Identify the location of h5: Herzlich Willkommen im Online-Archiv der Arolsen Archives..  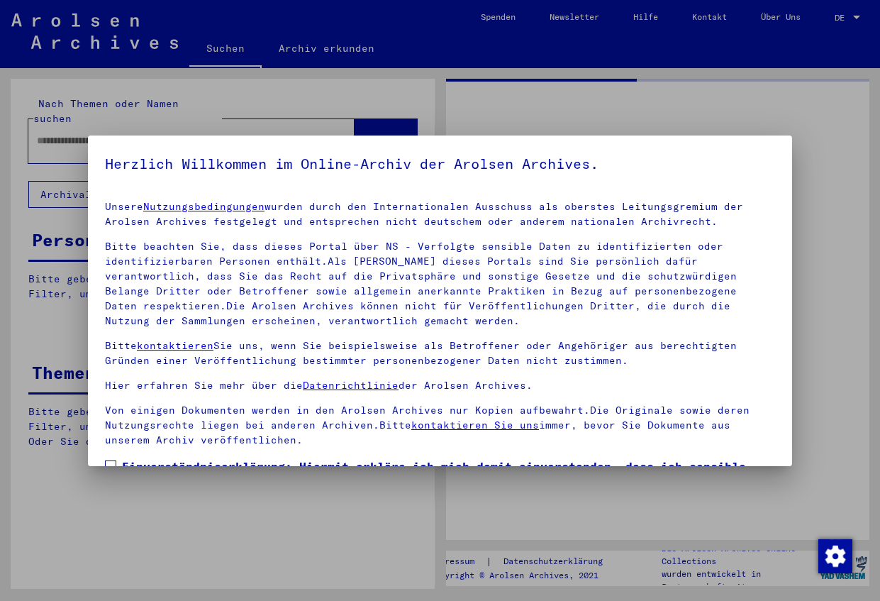
(440, 164).